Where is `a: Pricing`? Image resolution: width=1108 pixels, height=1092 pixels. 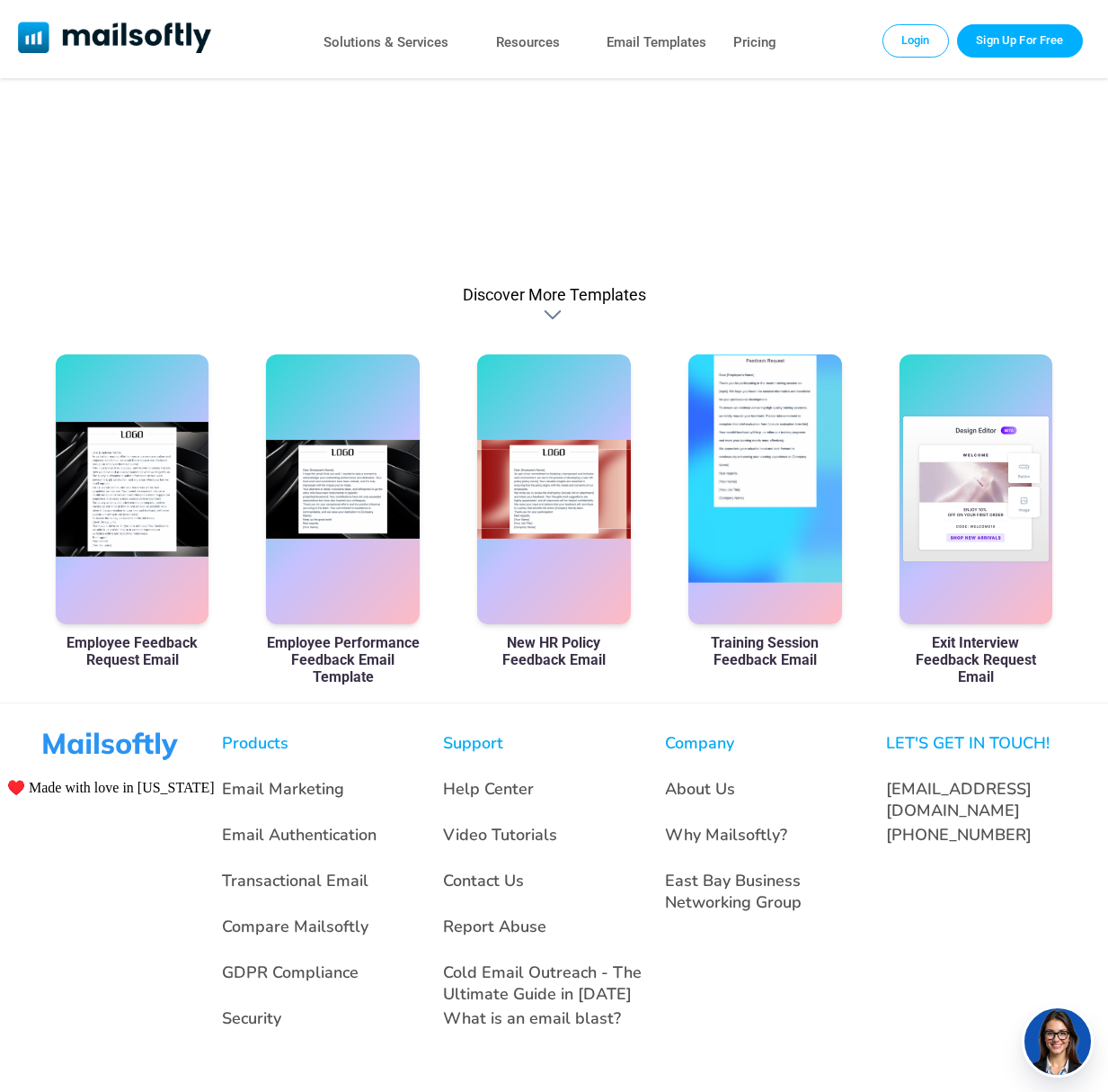 a: Pricing is located at coordinates (755, 42).